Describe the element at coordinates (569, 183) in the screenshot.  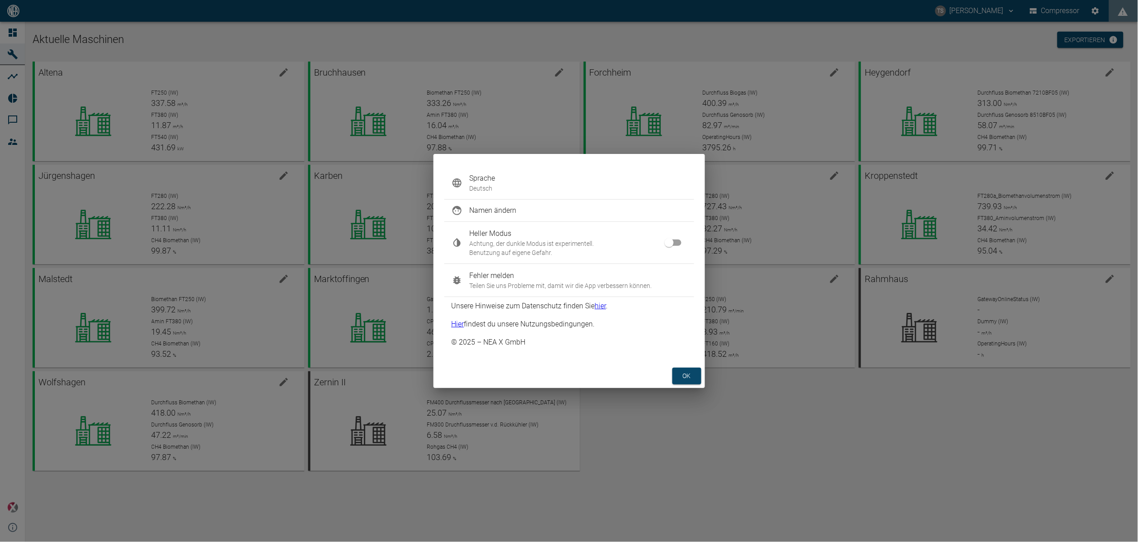
I see `div: SpracheDeutsch` at that location.